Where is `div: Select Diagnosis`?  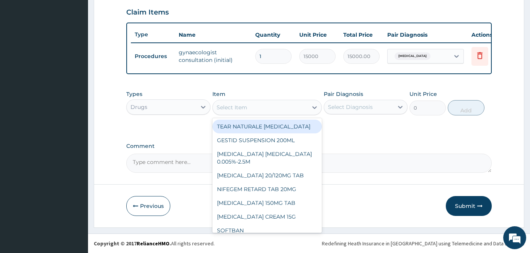 div: Select Diagnosis is located at coordinates (350, 107).